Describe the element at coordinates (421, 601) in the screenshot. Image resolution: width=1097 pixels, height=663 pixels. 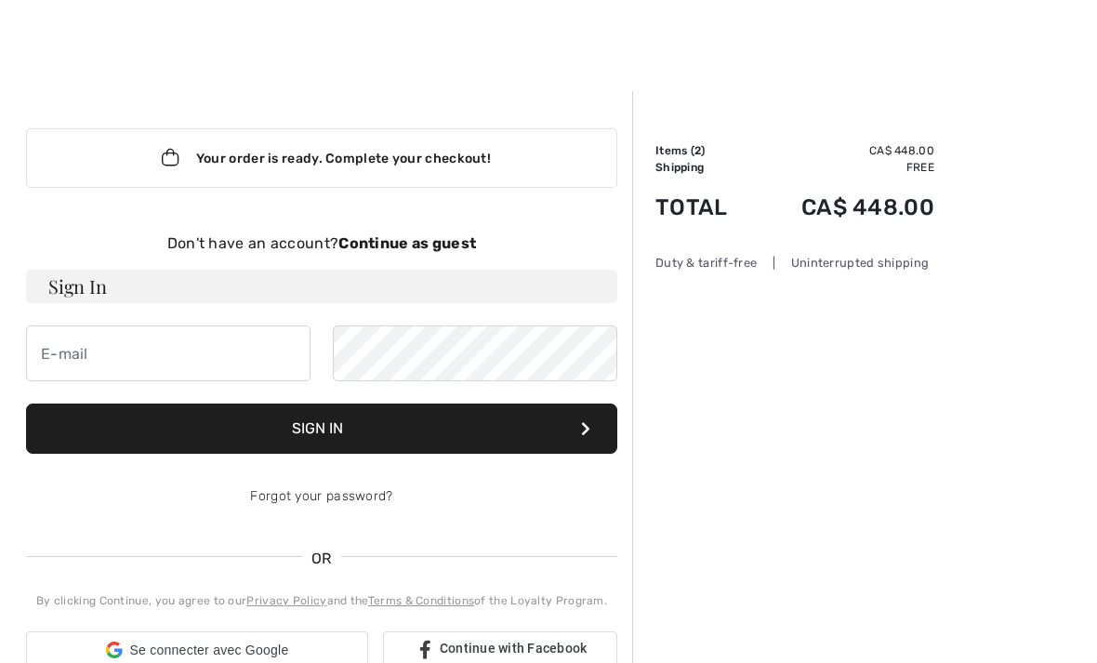
I see `a: Terms & Conditions` at that location.